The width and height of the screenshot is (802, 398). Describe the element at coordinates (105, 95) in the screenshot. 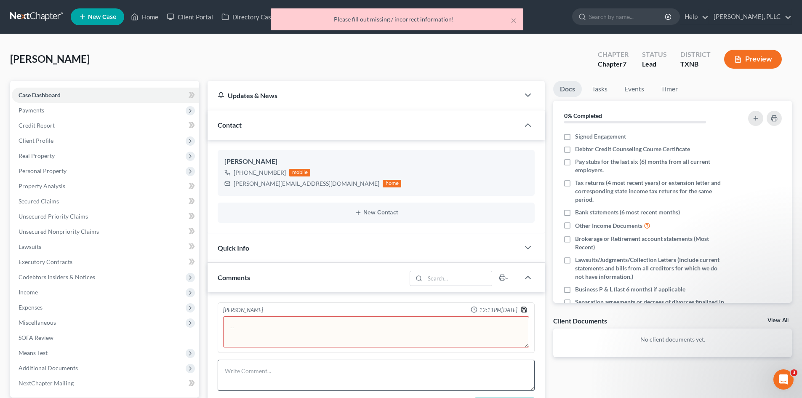

I see `a: Case Dashboard` at that location.